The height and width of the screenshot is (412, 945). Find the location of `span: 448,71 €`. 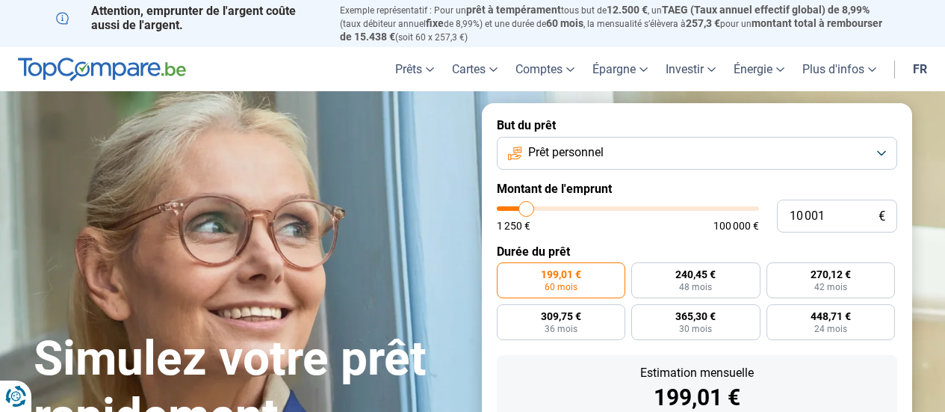

span: 448,71 € is located at coordinates (831, 316).